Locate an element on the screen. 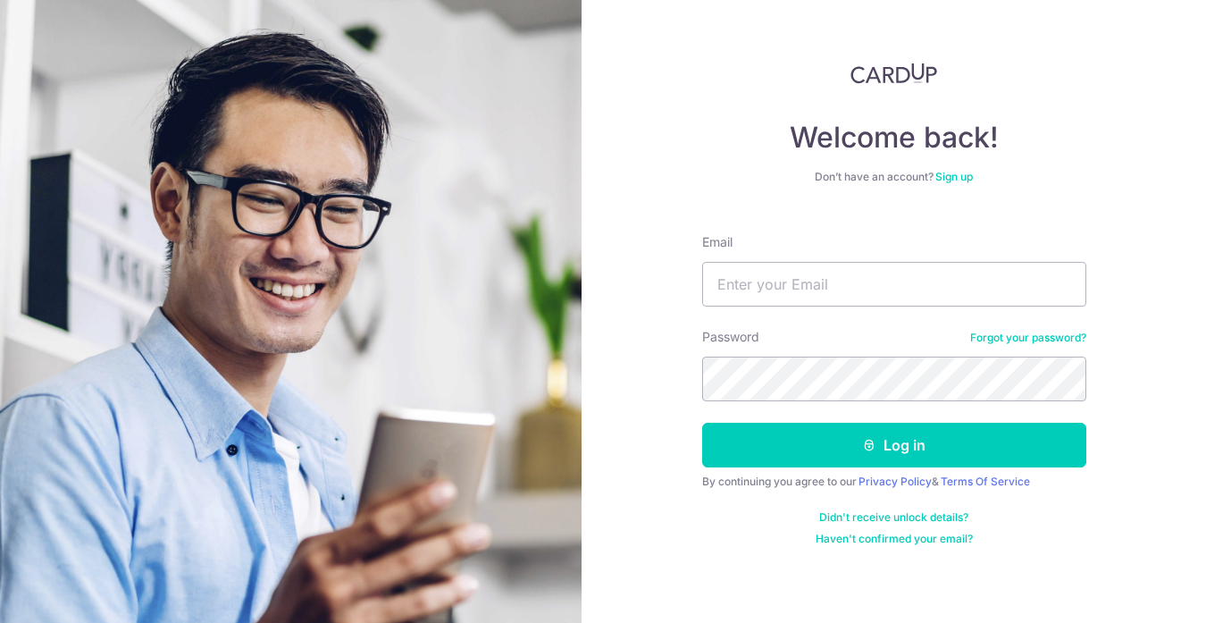 This screenshot has height=623, width=1206. a: Sign up is located at coordinates (954, 176).